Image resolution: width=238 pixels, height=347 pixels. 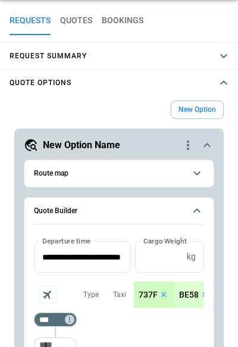 I want to click on button: Route map, so click(x=119, y=173).